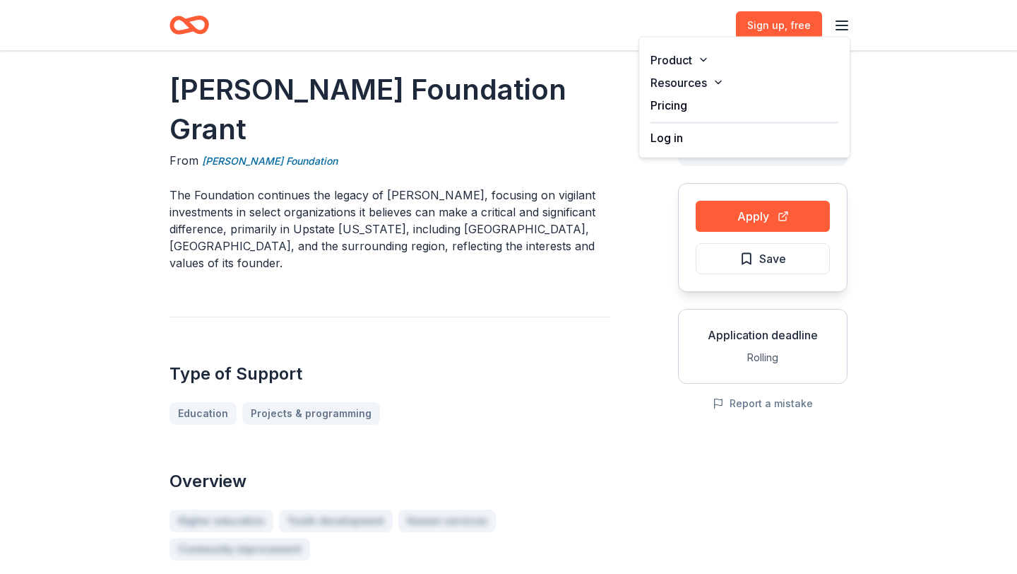 The width and height of the screenshot is (1017, 574). What do you see at coordinates (798, 25) in the screenshot?
I see `span: , free` at bounding box center [798, 25].